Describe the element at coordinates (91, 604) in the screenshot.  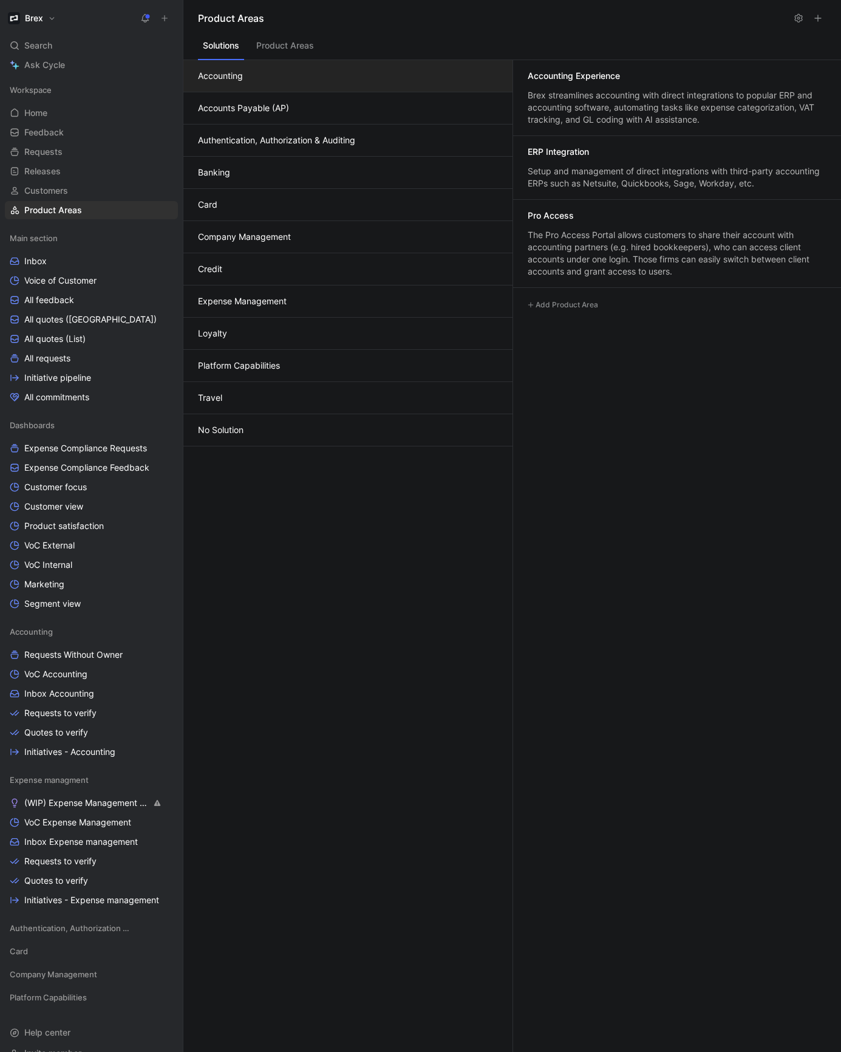
I see `a: Segment view` at that location.